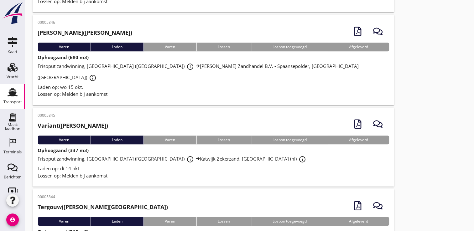  What do you see at coordinates (60, 87) in the screenshot?
I see `span: Laden op: wo 15 okt.` at bounding box center [60, 87].